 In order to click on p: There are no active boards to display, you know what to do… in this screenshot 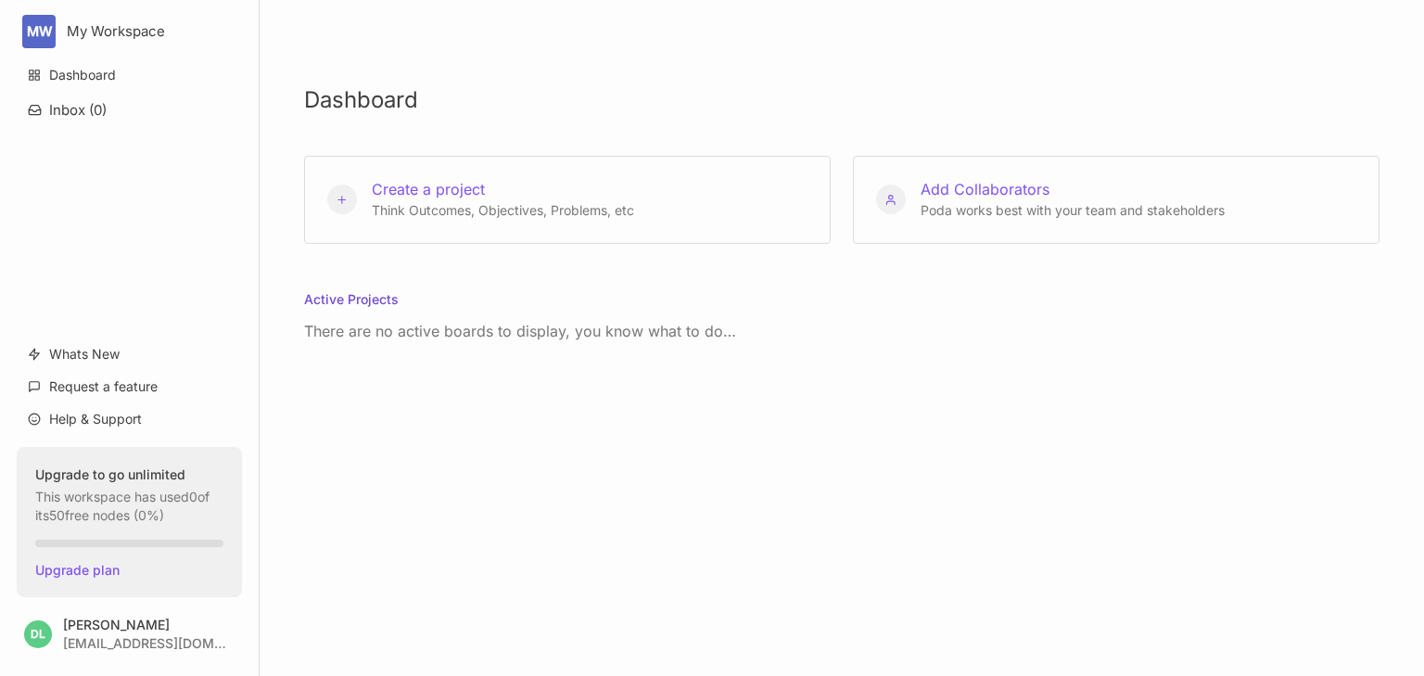, I will do `click(842, 331)`.